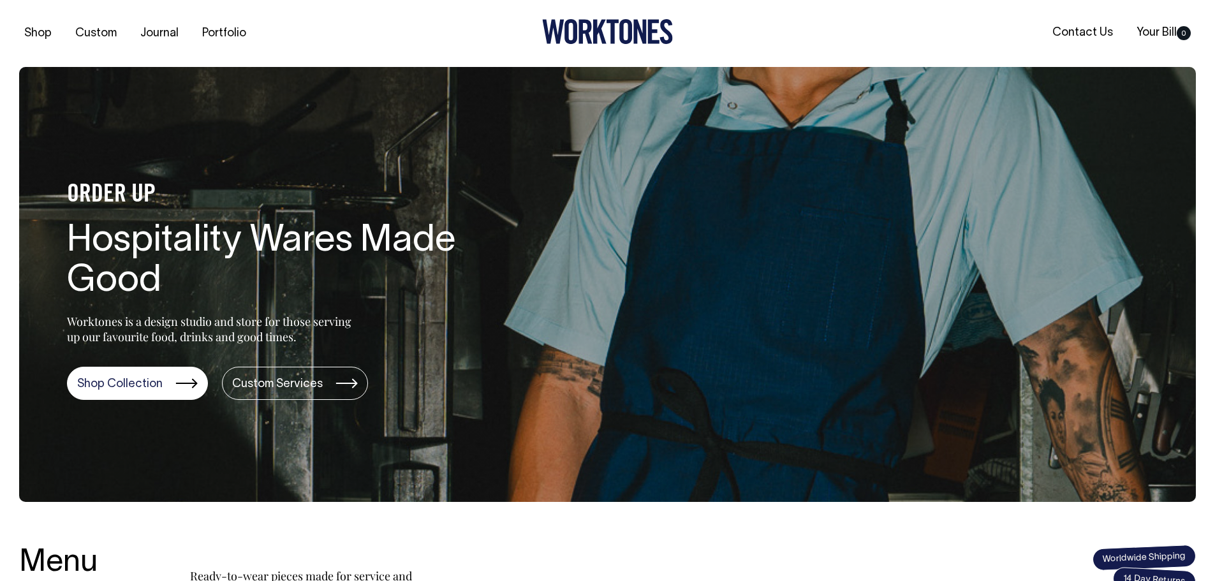 This screenshot has width=1215, height=581. I want to click on p: Worktones is a design studio and store for those serving up our favourite food, drinks and good t..., so click(212, 329).